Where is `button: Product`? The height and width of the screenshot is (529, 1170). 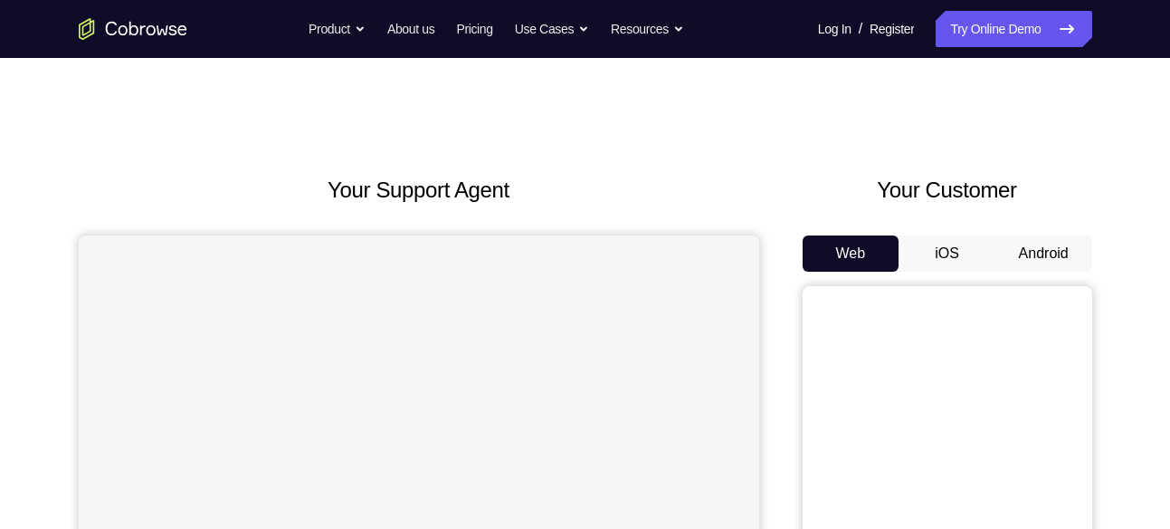
button: Product is located at coordinates (337, 29).